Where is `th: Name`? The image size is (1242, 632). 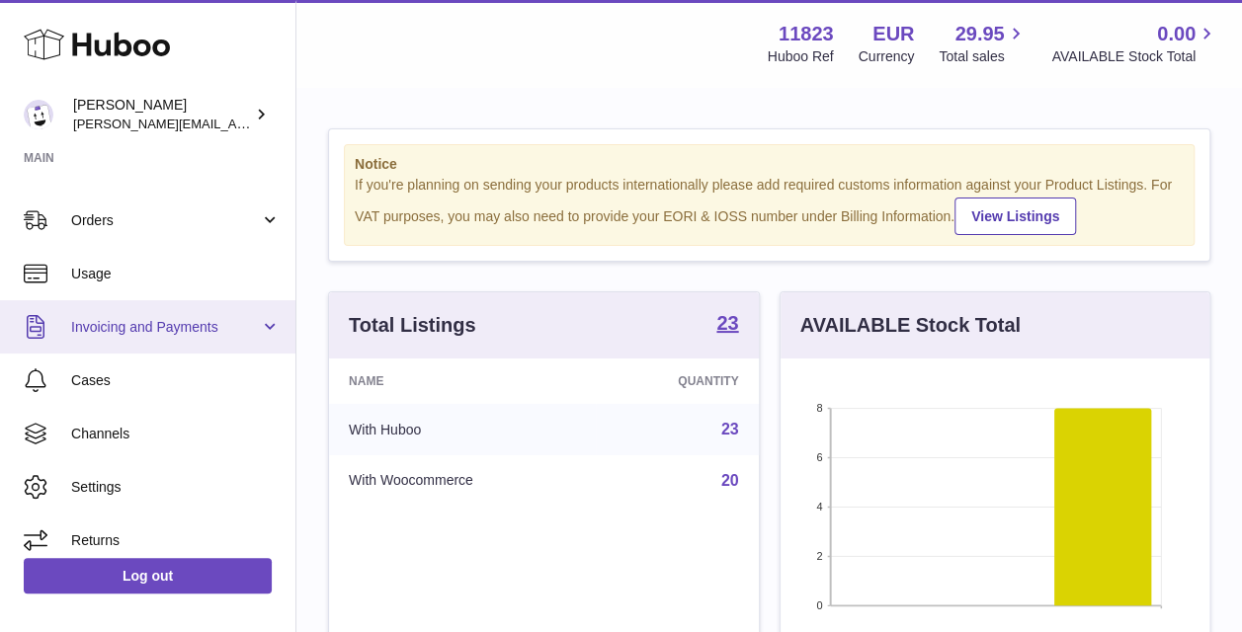
th: Name is located at coordinates (462, 381).